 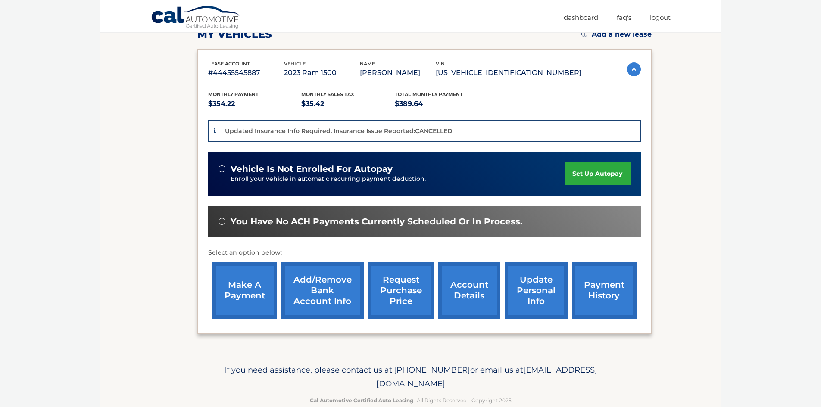 What do you see at coordinates (411, 401) in the screenshot?
I see `p: - All Rights Reserved - Copyright 2025` at bounding box center [411, 401].